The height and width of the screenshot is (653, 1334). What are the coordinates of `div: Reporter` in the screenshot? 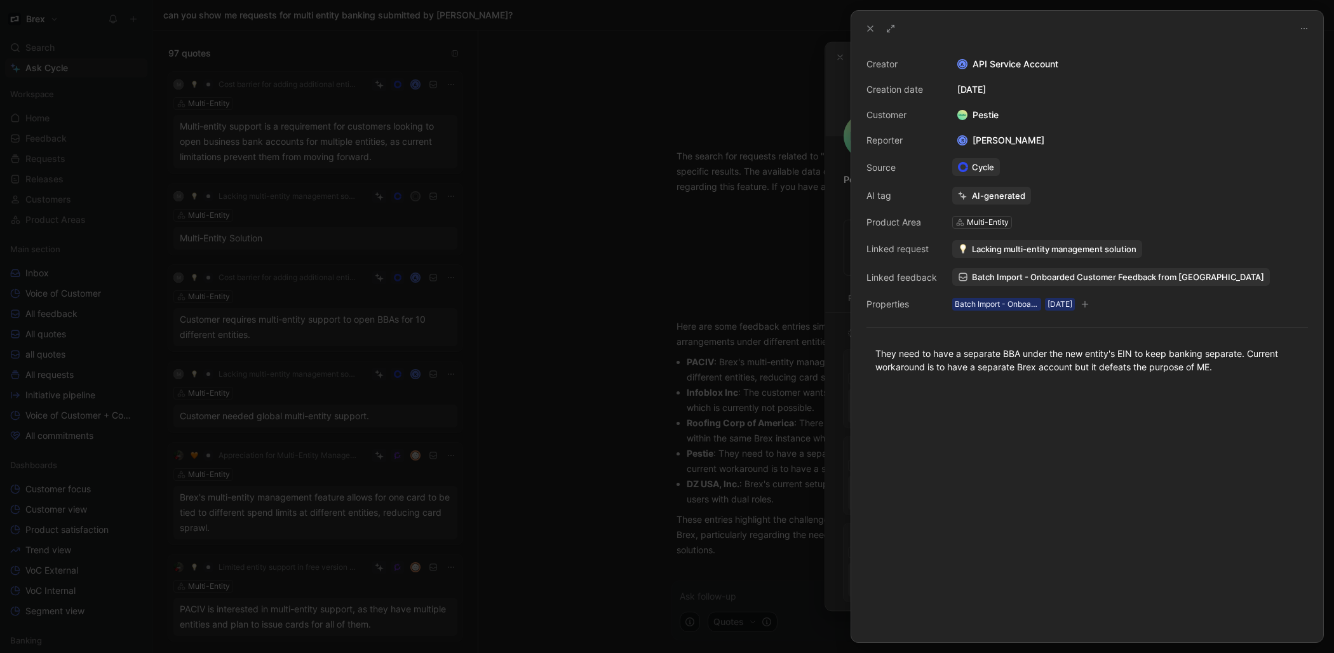 It's located at (901, 140).